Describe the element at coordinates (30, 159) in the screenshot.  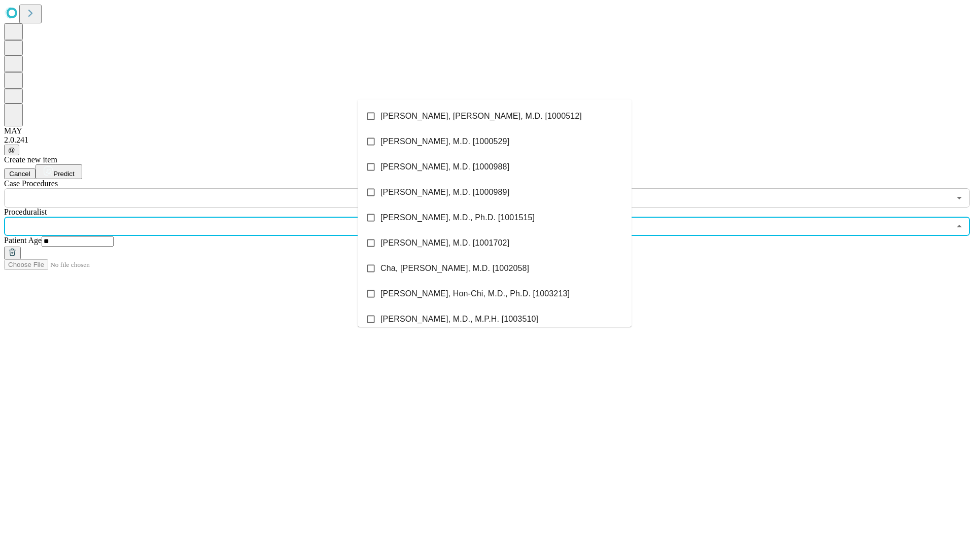
I see `span: Create new item` at that location.